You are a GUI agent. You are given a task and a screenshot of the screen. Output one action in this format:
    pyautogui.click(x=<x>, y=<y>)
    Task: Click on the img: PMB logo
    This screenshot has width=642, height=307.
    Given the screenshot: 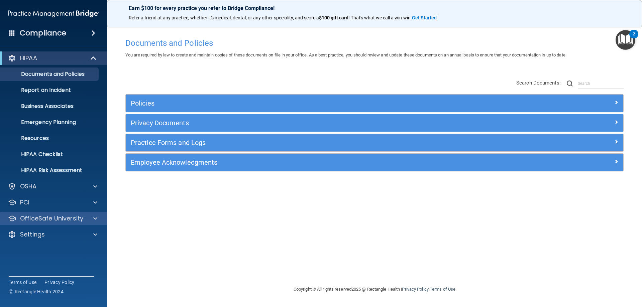 What is the action you would take?
    pyautogui.click(x=53, y=14)
    